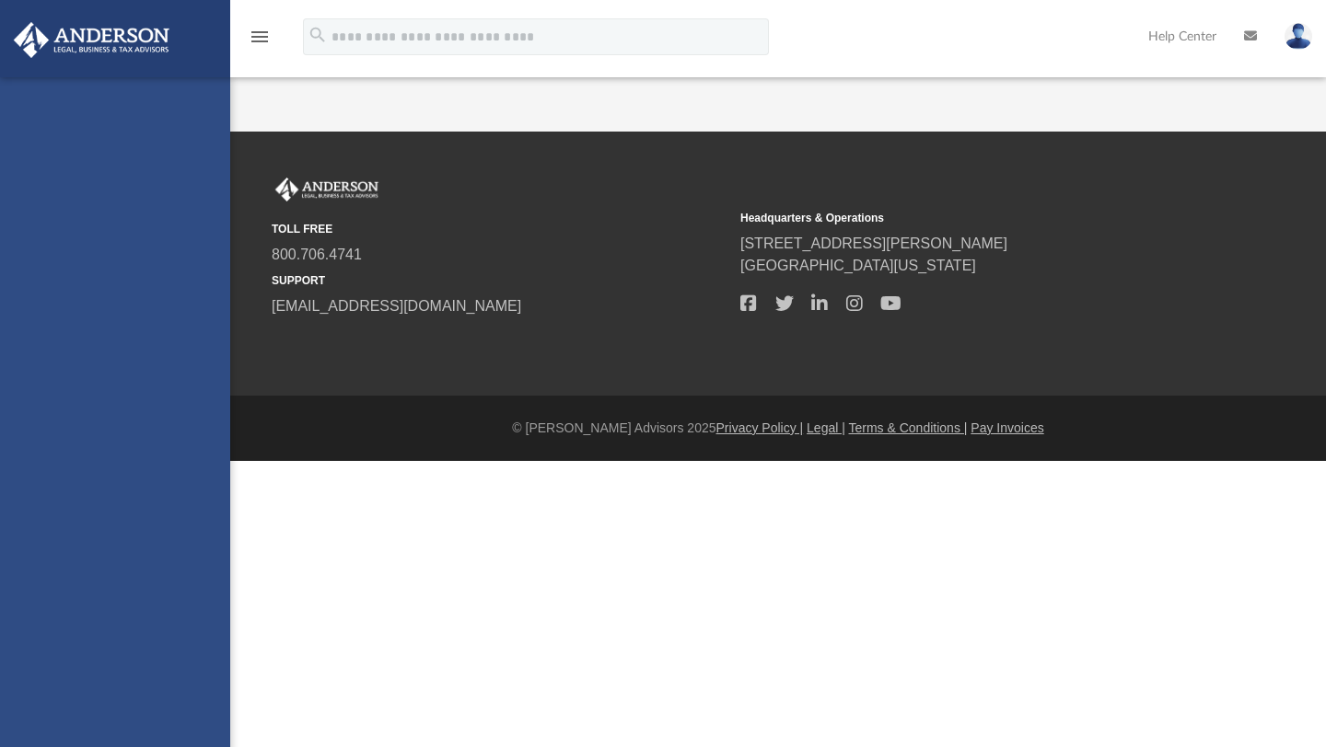 The width and height of the screenshot is (1326, 747). Describe the element at coordinates (759, 428) in the screenshot. I see `a: Privacy Policy |` at that location.